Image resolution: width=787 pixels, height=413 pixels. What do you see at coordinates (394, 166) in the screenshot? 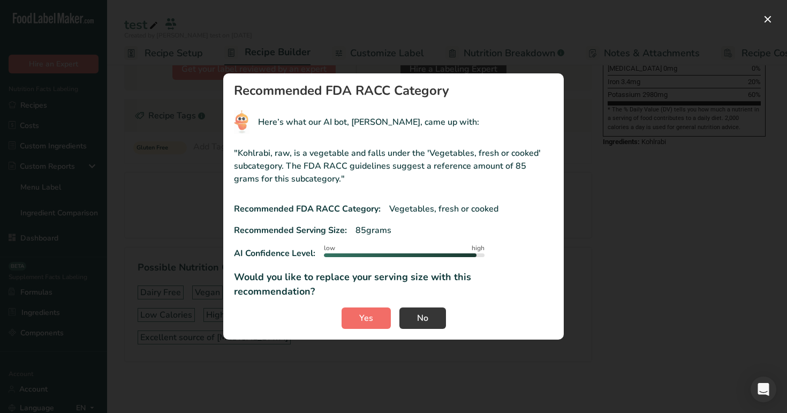
I see `p: "Kohlrabi, raw, is a vegetable and falls under the 'Vegetables, fresh or cooked' subcategory. The...` at bounding box center [394, 166].